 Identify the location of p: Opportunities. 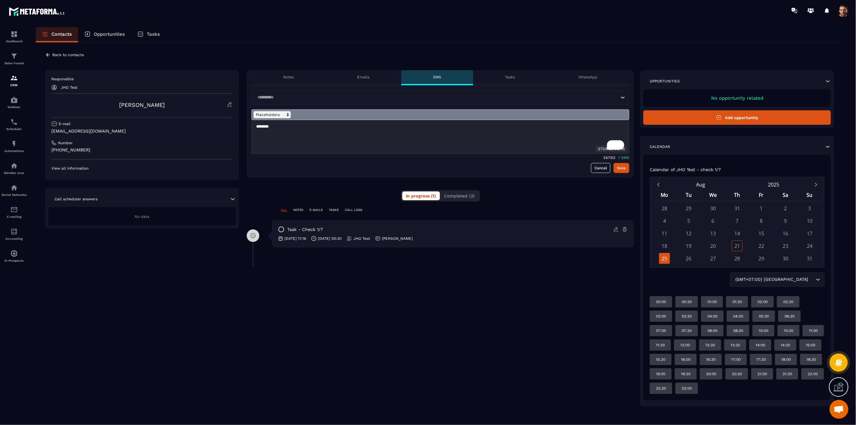
(665, 81).